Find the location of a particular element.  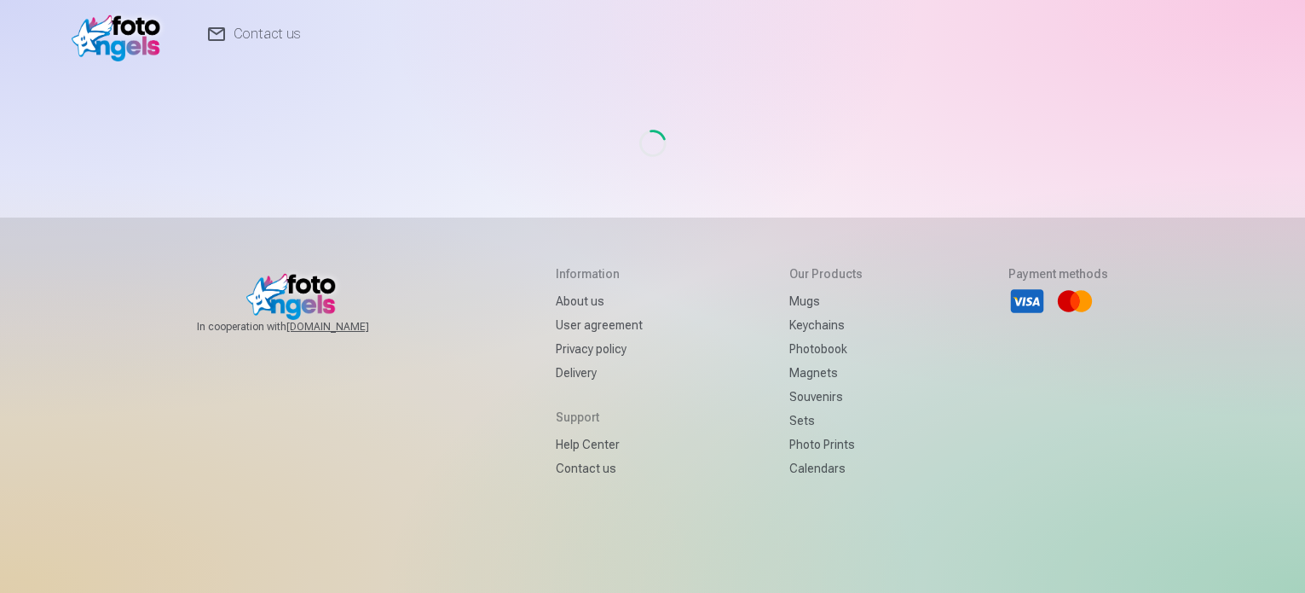

a: Help Center is located at coordinates (599, 444).